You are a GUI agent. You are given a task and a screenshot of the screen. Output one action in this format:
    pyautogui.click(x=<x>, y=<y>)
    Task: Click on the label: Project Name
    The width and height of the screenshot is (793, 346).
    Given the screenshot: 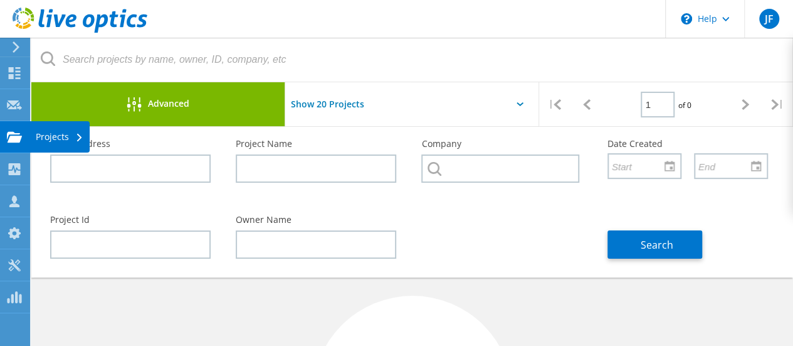 What is the action you would take?
    pyautogui.click(x=316, y=144)
    